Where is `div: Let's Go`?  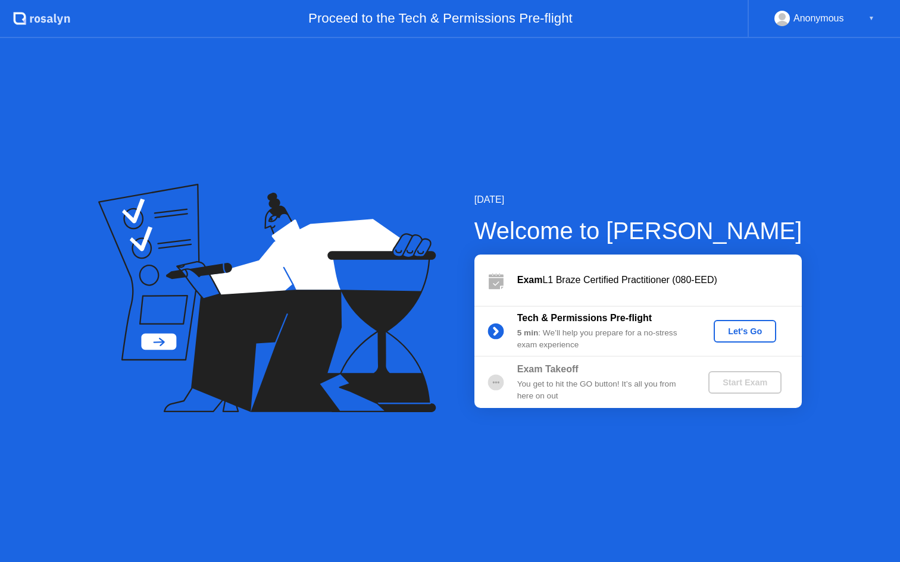
div: Let's Go is located at coordinates (744, 331).